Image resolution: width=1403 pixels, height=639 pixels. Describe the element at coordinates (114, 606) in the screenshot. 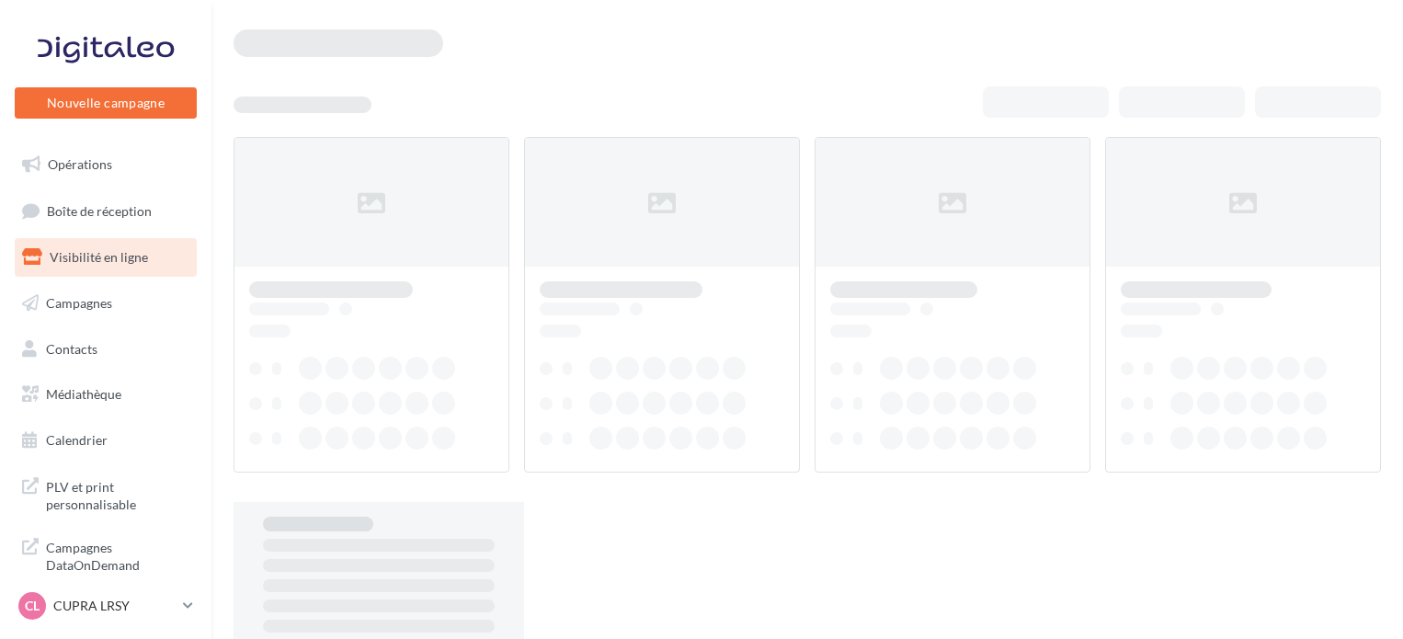

I see `p: CUPRA LRSY` at that location.